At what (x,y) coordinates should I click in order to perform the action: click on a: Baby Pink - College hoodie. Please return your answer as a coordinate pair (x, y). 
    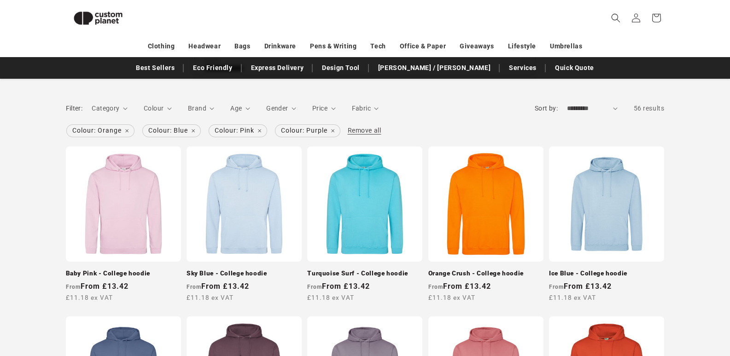
    Looking at the image, I should click on (123, 274).